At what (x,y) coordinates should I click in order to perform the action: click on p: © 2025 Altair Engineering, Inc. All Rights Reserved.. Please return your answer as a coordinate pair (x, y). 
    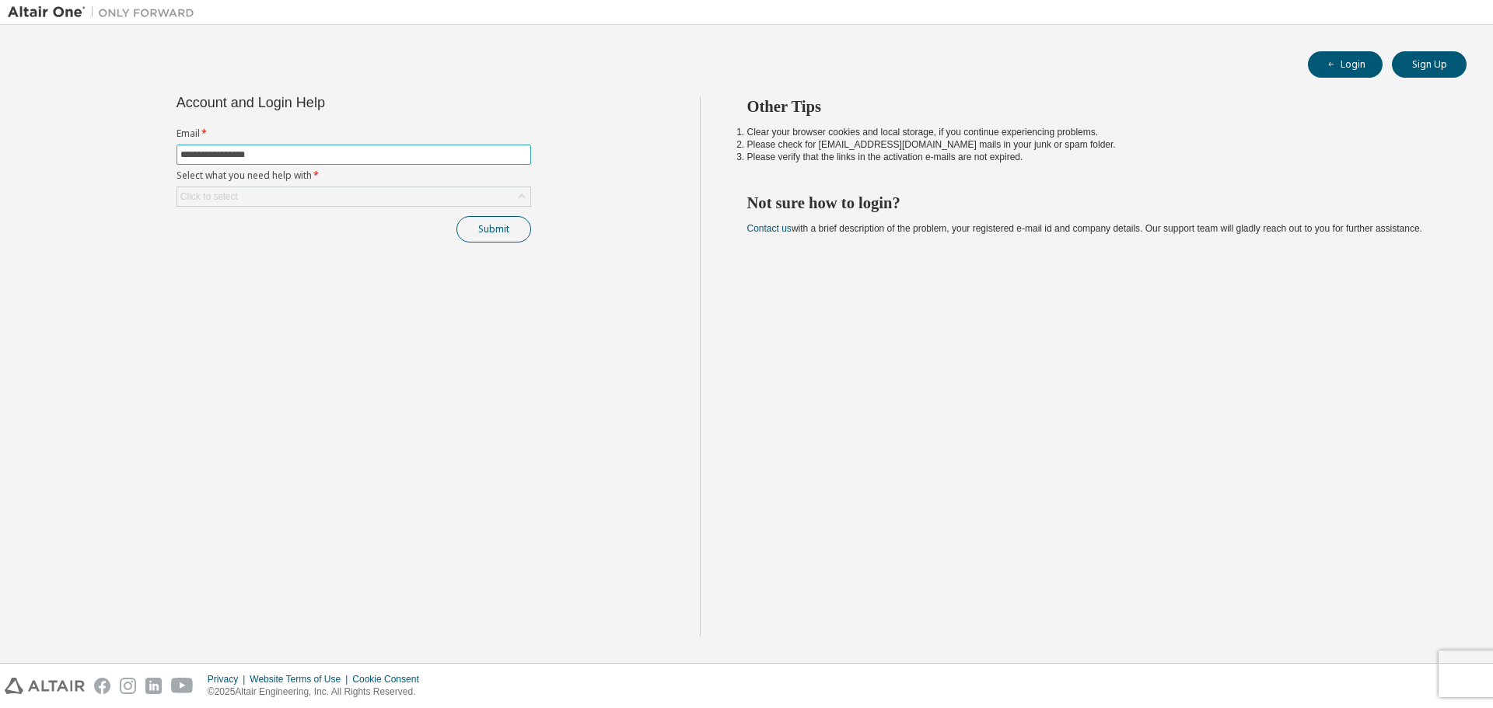
    Looking at the image, I should click on (318, 692).